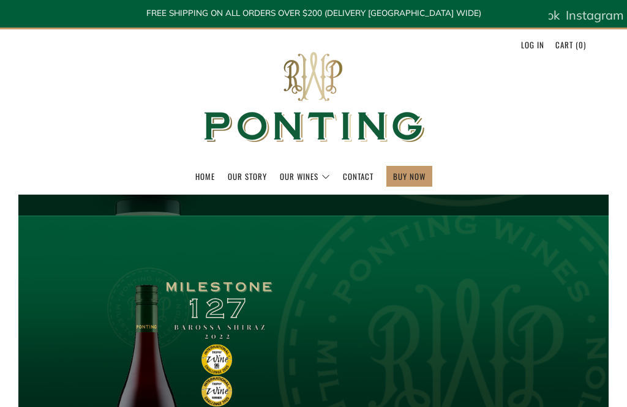  What do you see at coordinates (358, 176) in the screenshot?
I see `a: Contact` at bounding box center [358, 176].